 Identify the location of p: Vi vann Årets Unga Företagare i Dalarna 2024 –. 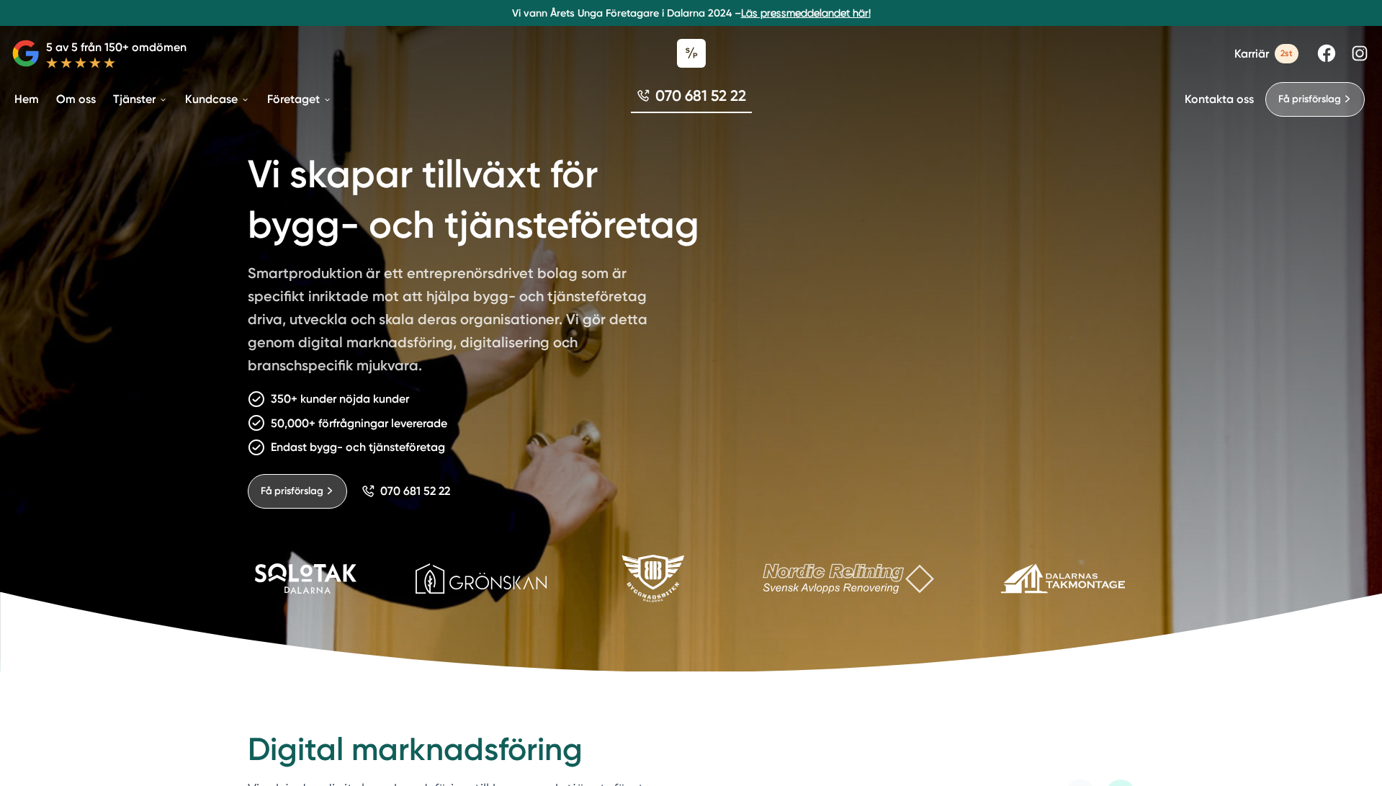
(691, 13).